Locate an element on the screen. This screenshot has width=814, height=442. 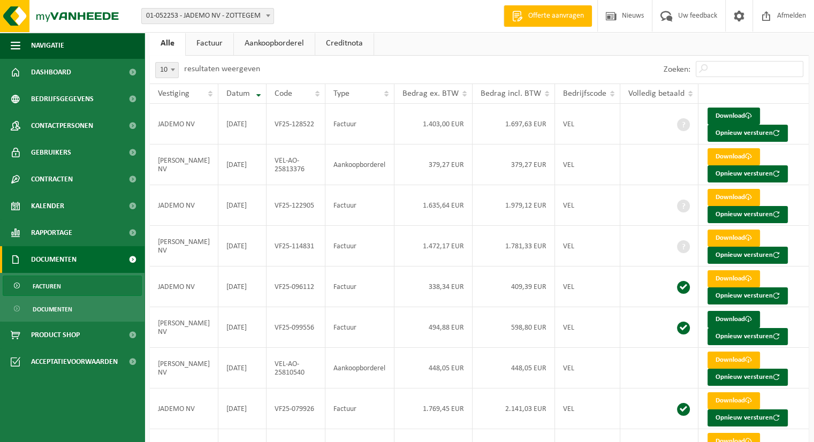
span: Rapportage is located at coordinates (51, 233).